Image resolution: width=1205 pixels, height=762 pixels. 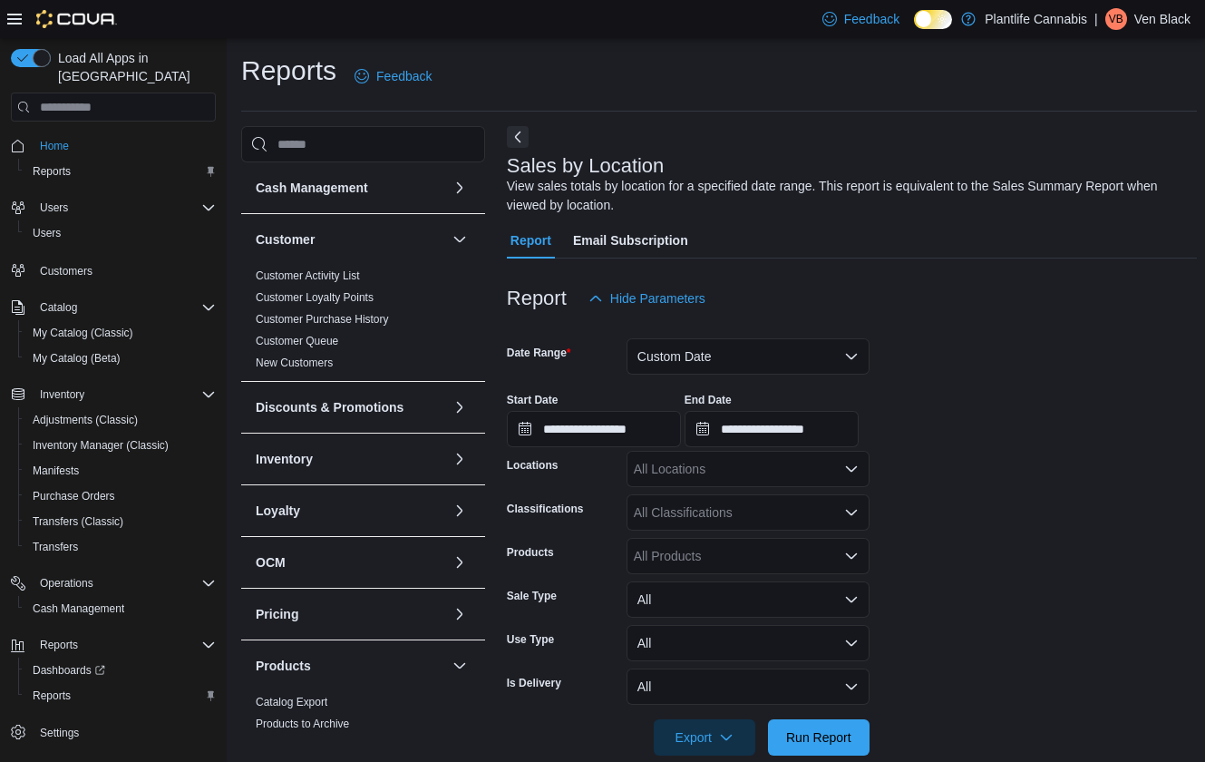 What do you see at coordinates (861, 19) in the screenshot?
I see `a: Feedback` at bounding box center [861, 19].